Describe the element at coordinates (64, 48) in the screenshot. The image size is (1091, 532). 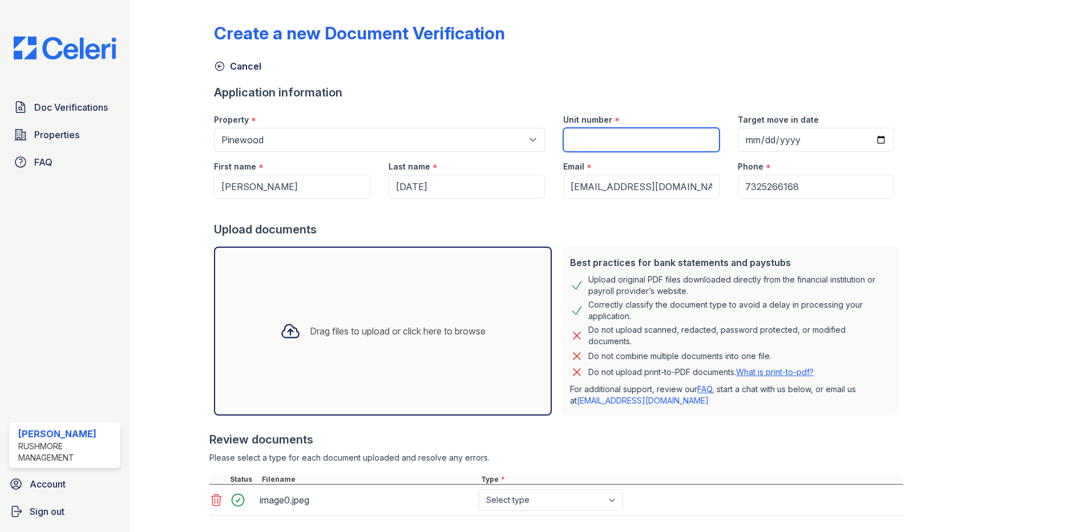
I see `img: CE_Logo_Blue-a8612792a0a2168367f1c8372b55b34899dd931a85d93a1a3d3e32e68fde9ad4.png` at that location.